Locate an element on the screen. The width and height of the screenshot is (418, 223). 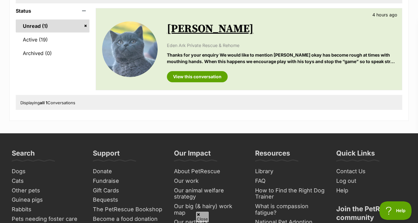
a: Contact Us is located at coordinates (371, 171).